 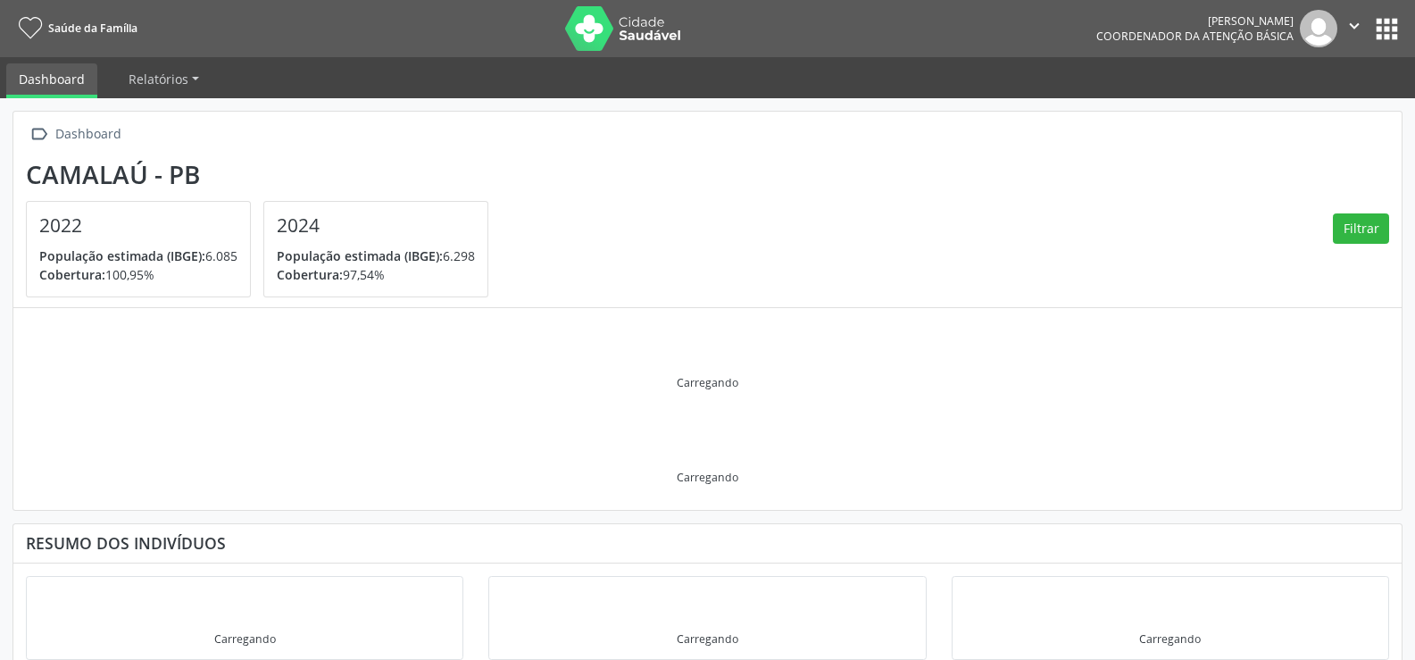 I want to click on h4: 2024, so click(x=376, y=225).